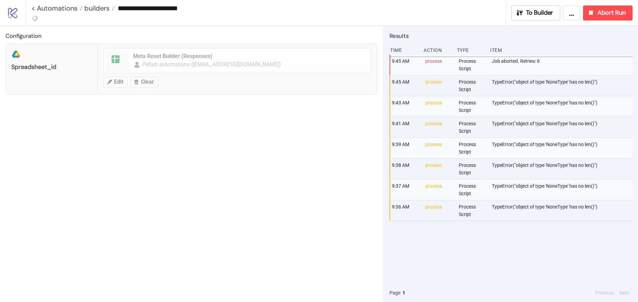  What do you see at coordinates (404, 293) in the screenshot?
I see `button: 1` at bounding box center [404, 293].